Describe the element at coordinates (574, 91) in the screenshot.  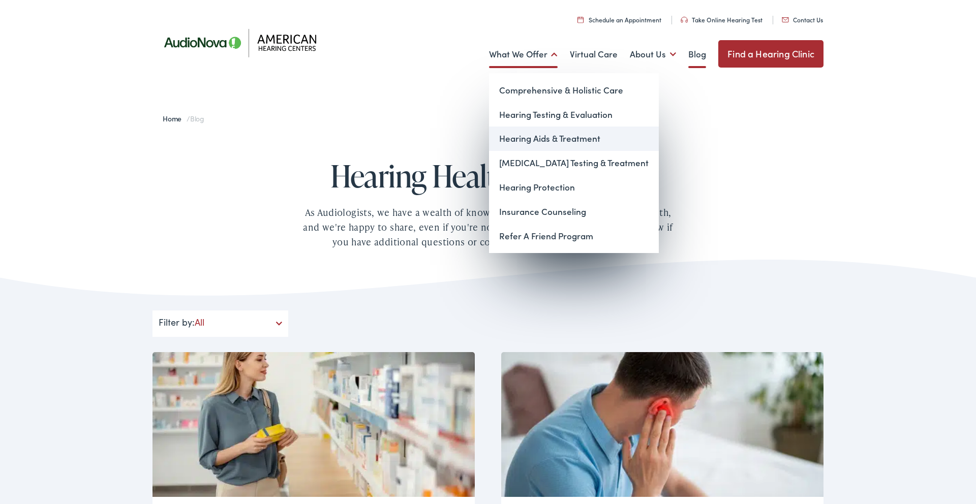
I see `a: Comprehensive & Holistic Care` at that location.